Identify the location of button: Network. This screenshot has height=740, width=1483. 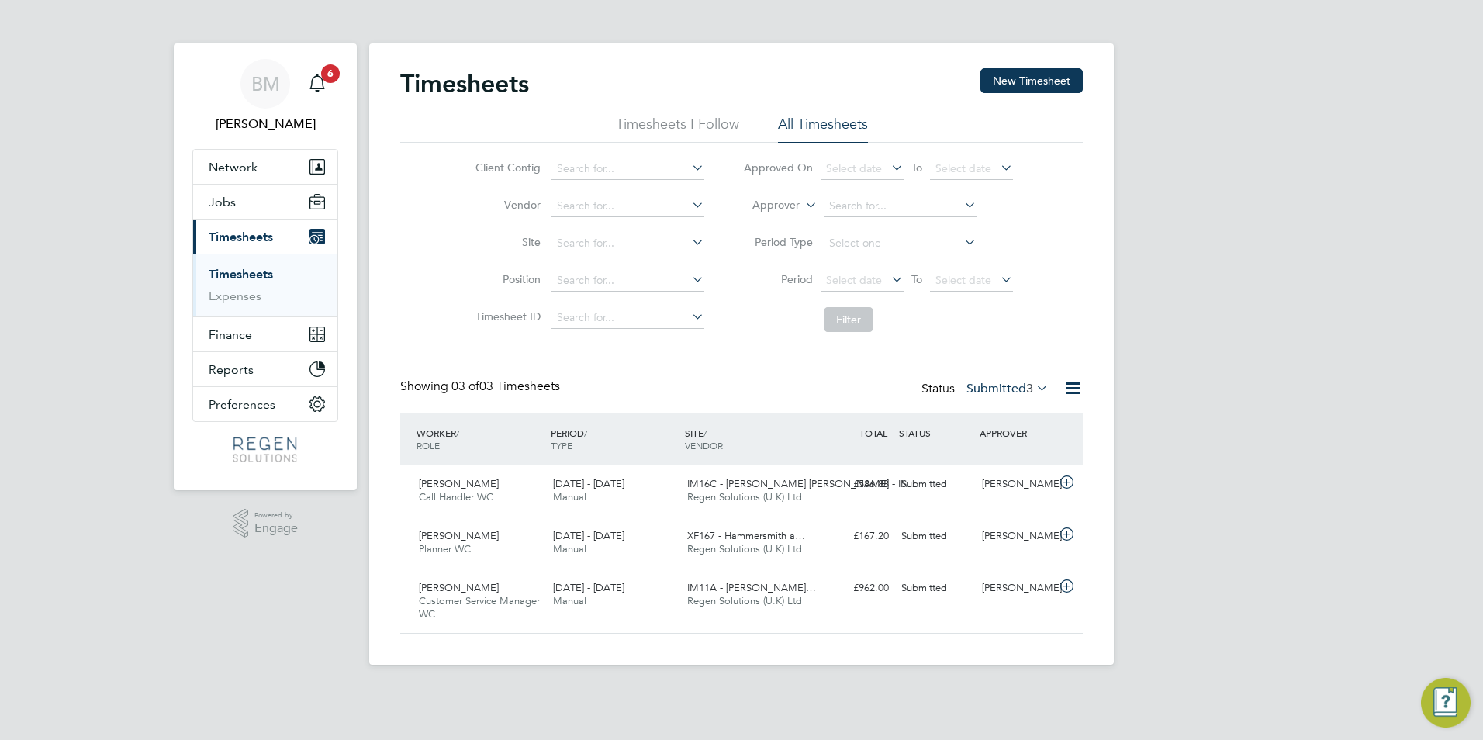
(265, 167).